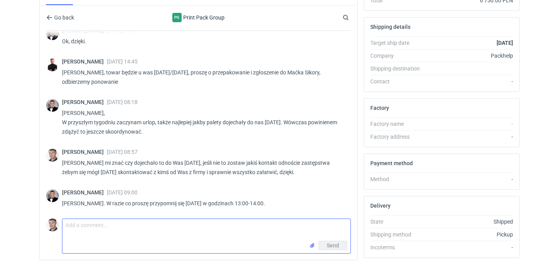 This screenshot has width=559, height=261. What do you see at coordinates (399, 43) in the screenshot?
I see `div: Target ship date` at bounding box center [399, 43].